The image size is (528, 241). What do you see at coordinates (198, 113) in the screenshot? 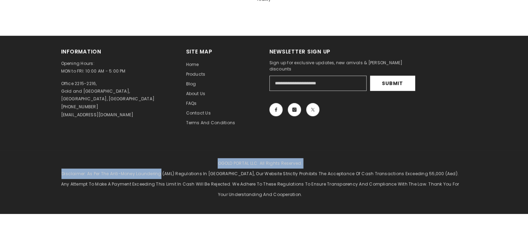
I see `a: Contact us` at bounding box center [198, 113].